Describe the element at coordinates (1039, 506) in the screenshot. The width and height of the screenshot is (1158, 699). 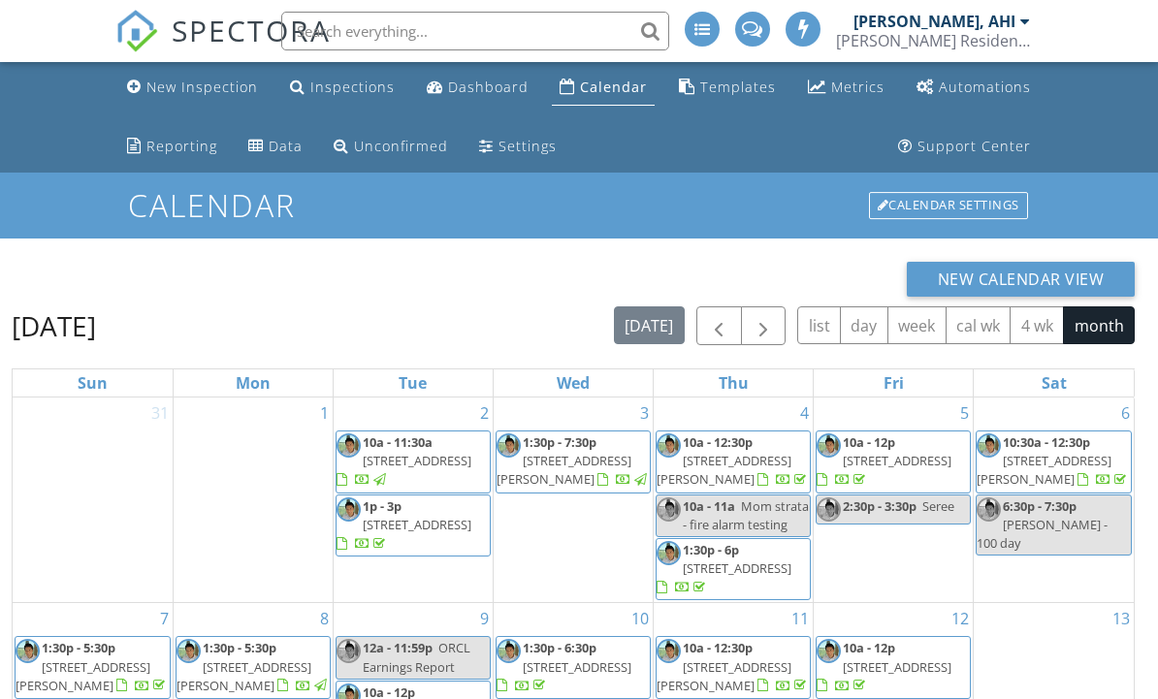
I see `span: 6:30p - 7:30p` at that location.